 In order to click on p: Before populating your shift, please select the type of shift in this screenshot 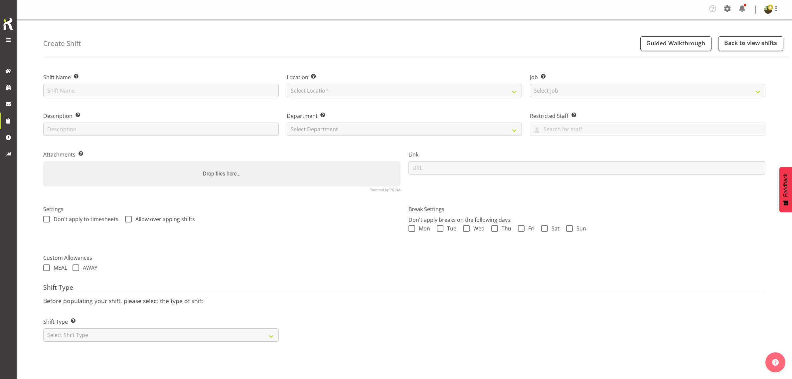, I will do `click(404, 300)`.